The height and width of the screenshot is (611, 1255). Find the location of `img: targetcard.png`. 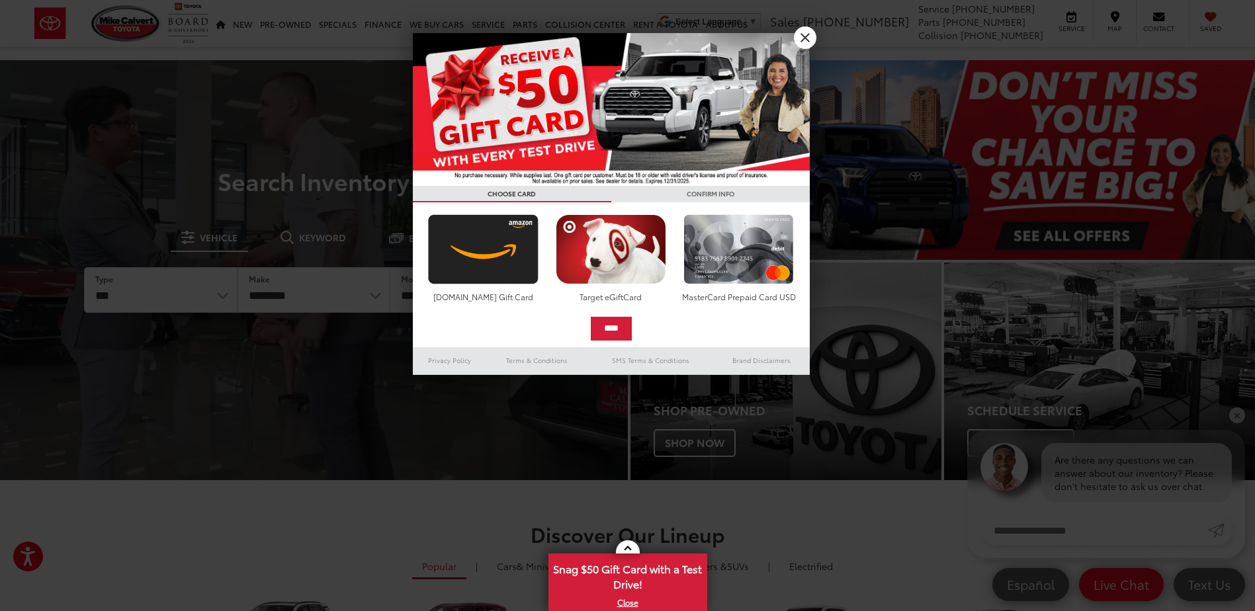

img: targetcard.png is located at coordinates (610, 249).